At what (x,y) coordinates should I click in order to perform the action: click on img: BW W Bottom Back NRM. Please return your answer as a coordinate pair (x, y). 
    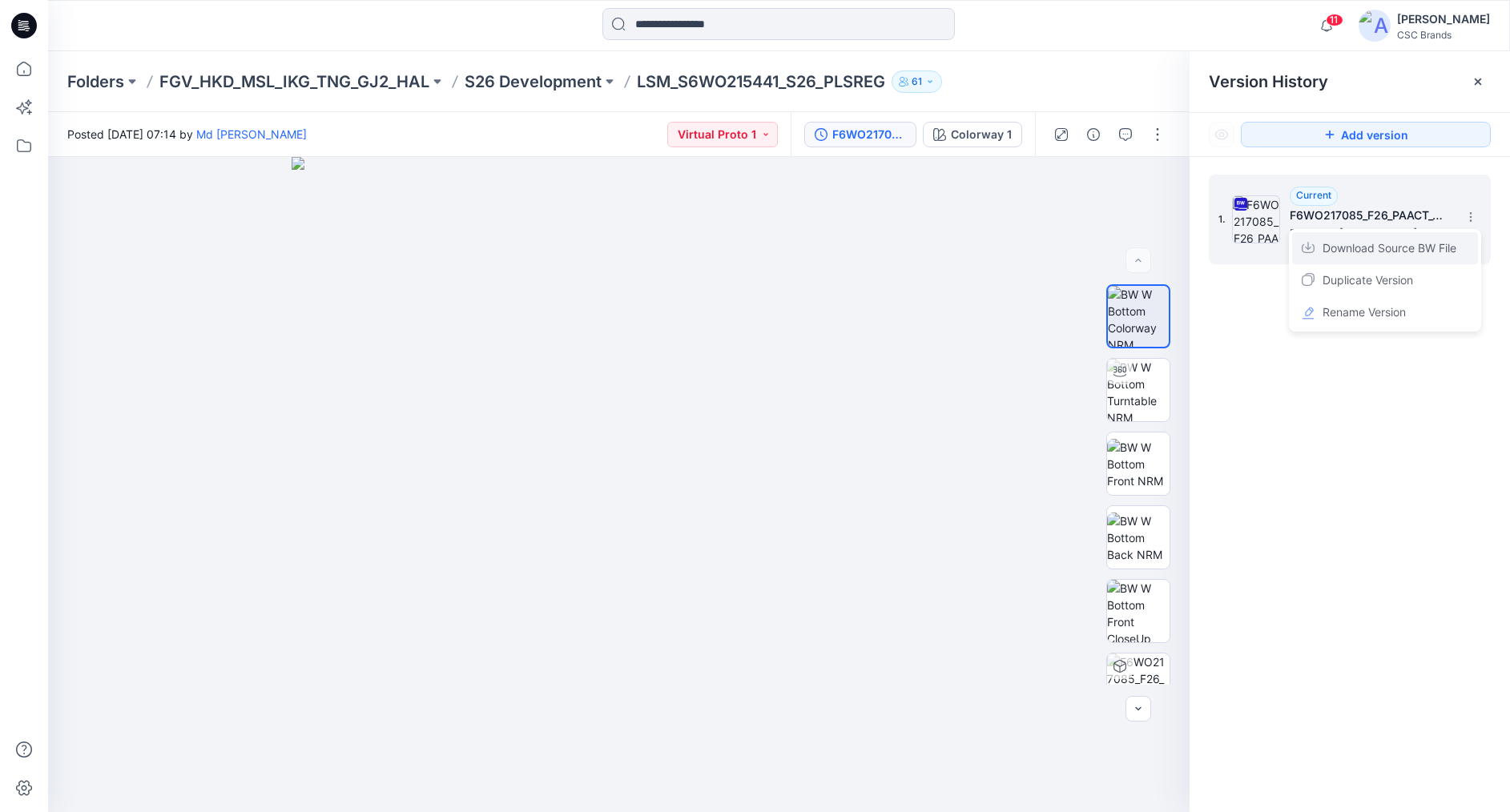
    Looking at the image, I should click on (1138, 537).